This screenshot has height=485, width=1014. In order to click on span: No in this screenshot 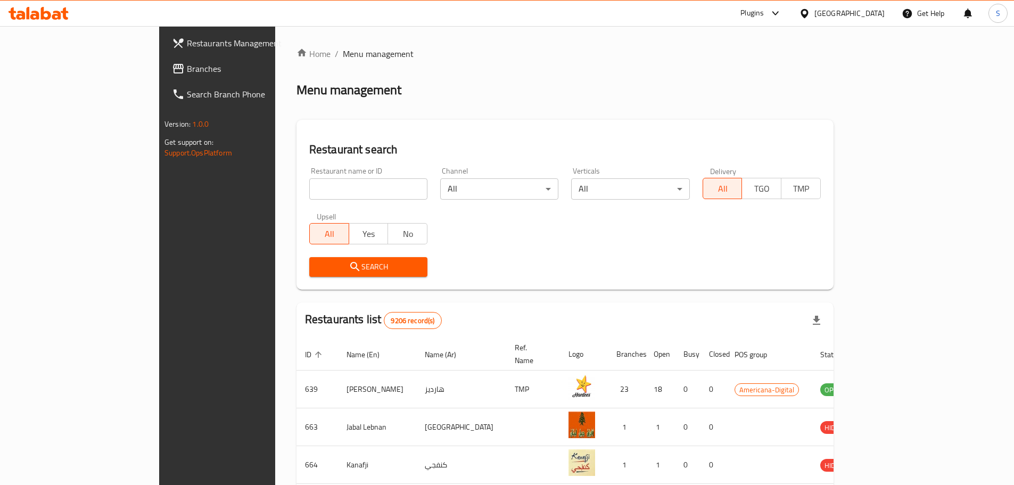, I will do `click(408, 234)`.